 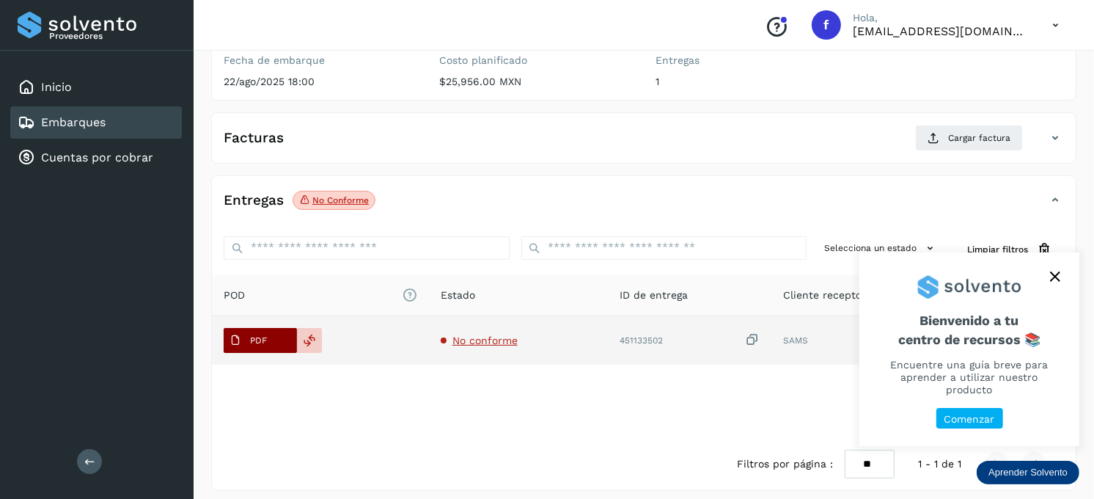 What do you see at coordinates (939, 463) in the screenshot?
I see `span: 1 - 1 de 1` at bounding box center [939, 463].